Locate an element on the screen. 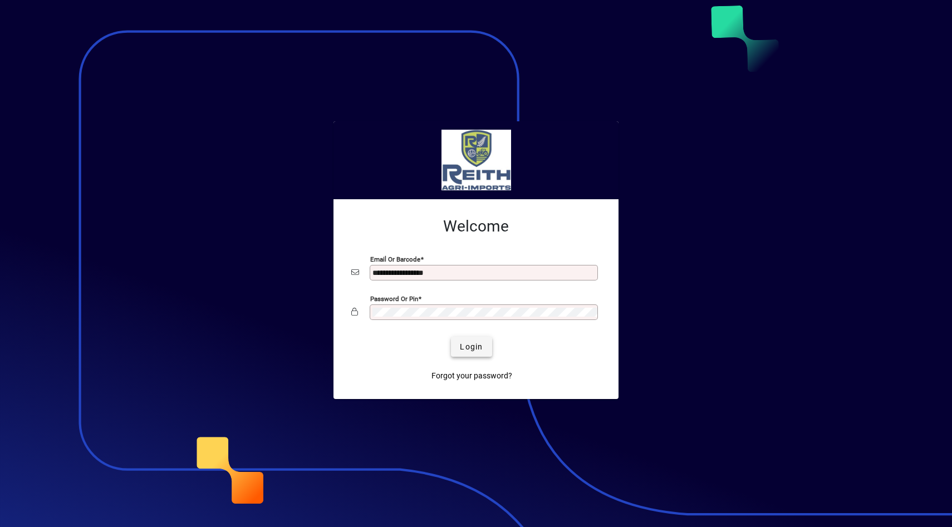 The image size is (952, 527). mat-label: Email or Barcode is located at coordinates (395, 259).